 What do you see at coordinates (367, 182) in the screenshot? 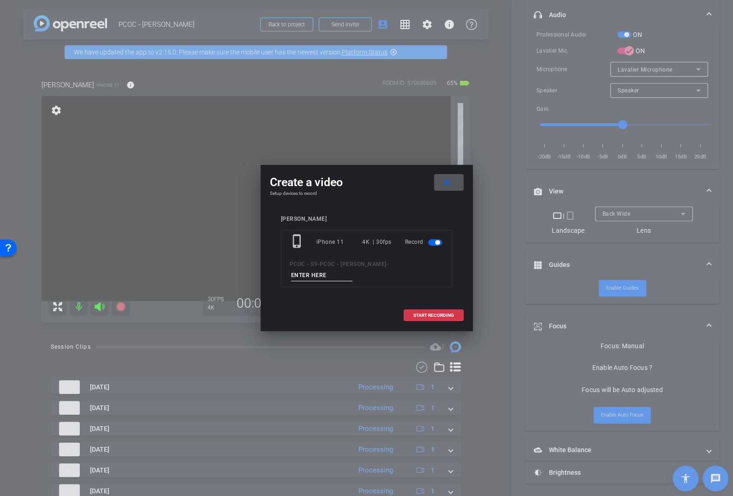
I see `div: Create a video` at bounding box center [367, 182].